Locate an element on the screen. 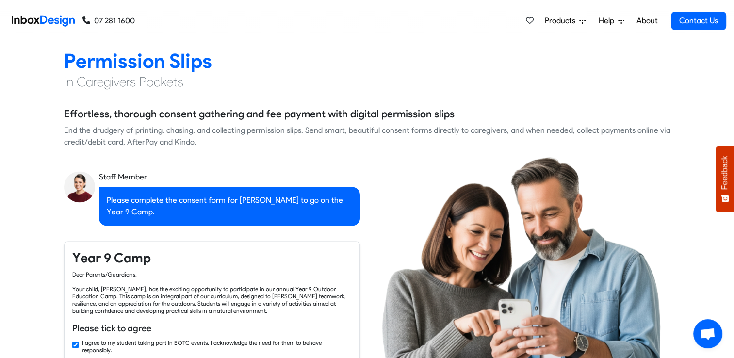 Image resolution: width=734 pixels, height=358 pixels. a: 07 281 1600 is located at coordinates (109, 21).